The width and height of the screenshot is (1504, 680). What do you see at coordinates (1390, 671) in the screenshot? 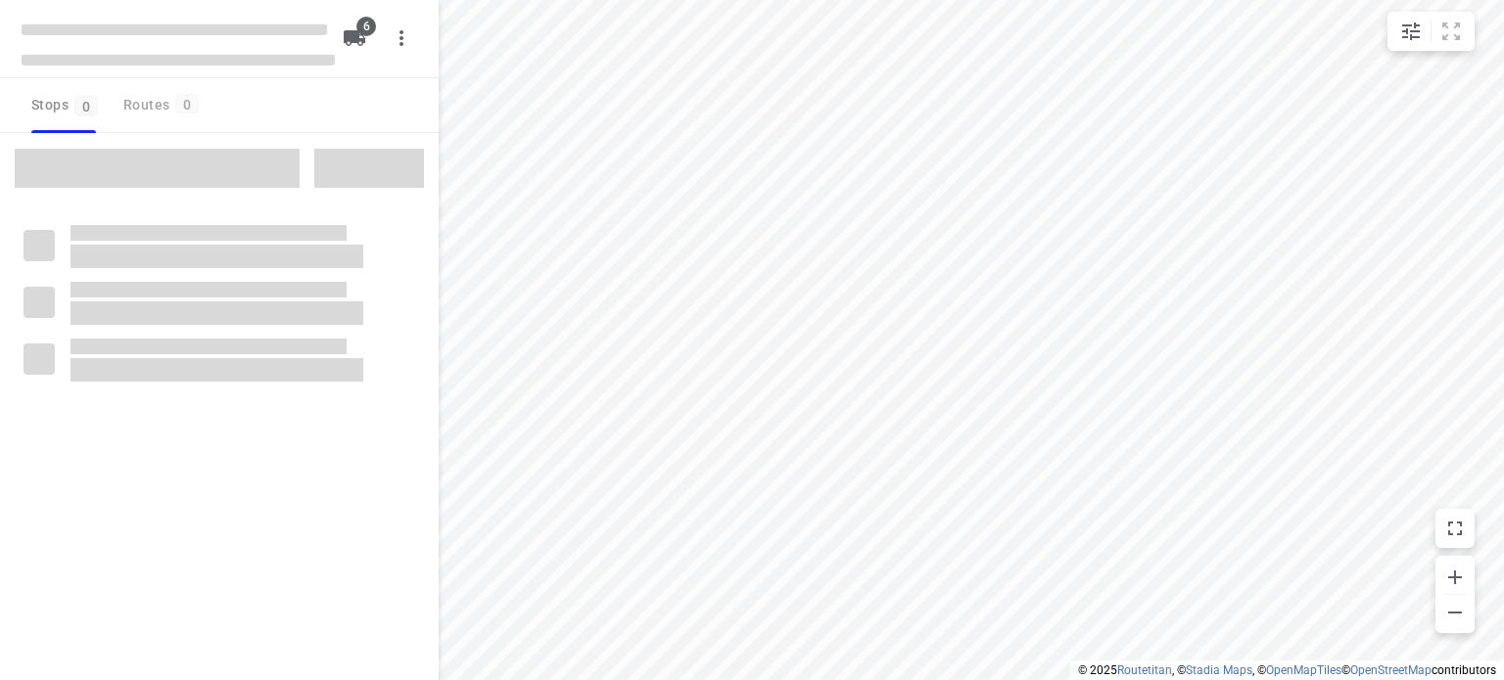
I see `a: OpenStreetMap` at bounding box center [1390, 671].